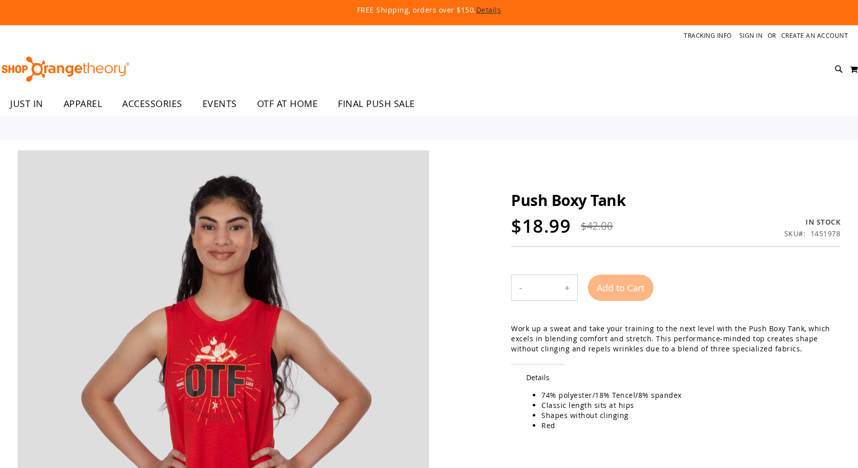  What do you see at coordinates (596, 226) in the screenshot?
I see `span: $42.00` at bounding box center [596, 226].